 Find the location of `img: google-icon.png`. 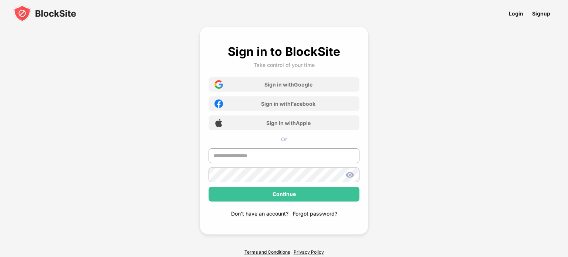

img: google-icon.png is located at coordinates (218, 84).